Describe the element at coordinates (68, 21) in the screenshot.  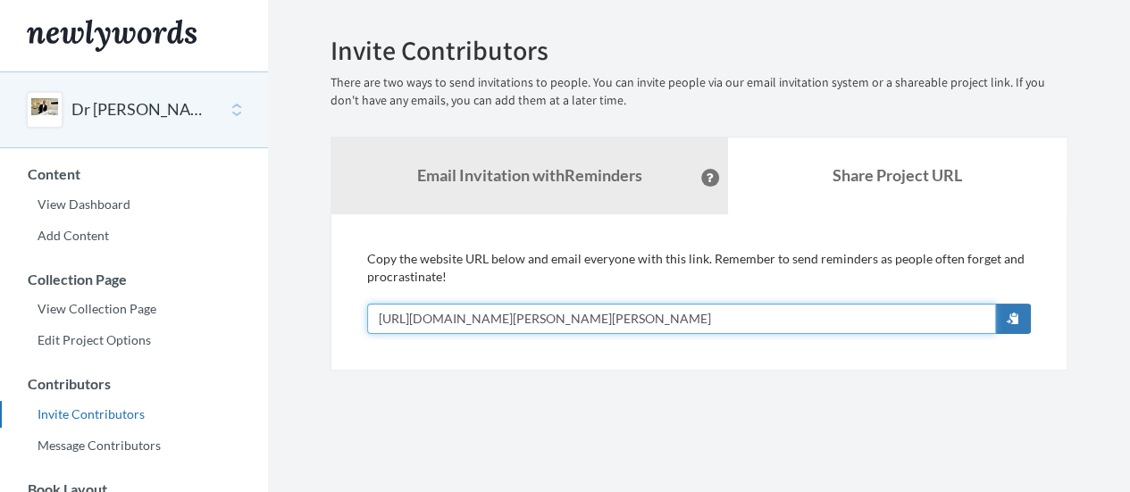
I see `span: Support` at that location.